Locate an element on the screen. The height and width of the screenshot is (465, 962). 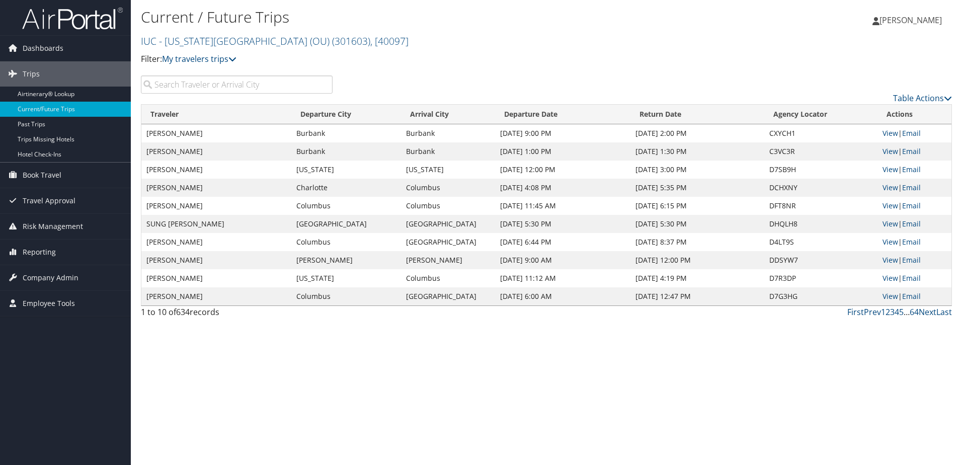
span: , [ 40097 ] is located at coordinates (390, 41).